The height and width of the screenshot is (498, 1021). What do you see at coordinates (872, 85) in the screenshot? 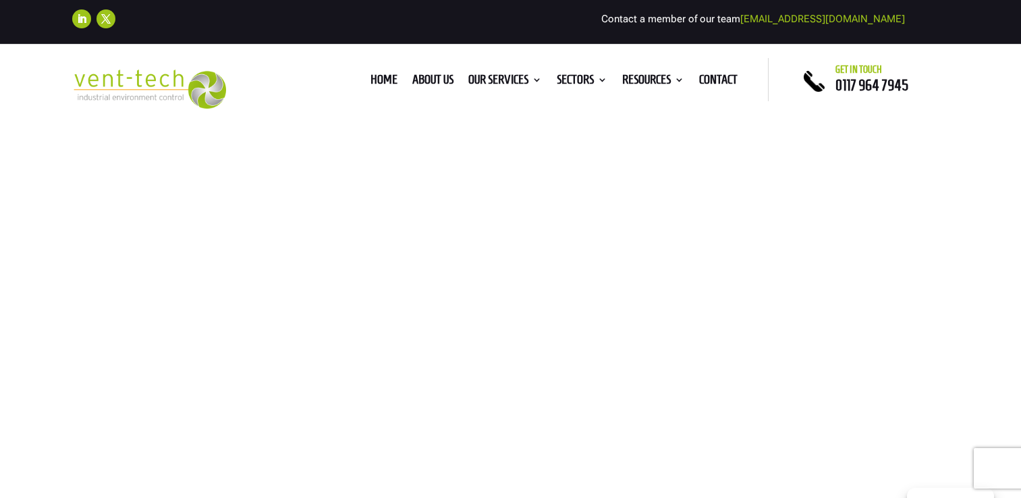
I see `a: 0117 964 7945` at bounding box center [872, 85].